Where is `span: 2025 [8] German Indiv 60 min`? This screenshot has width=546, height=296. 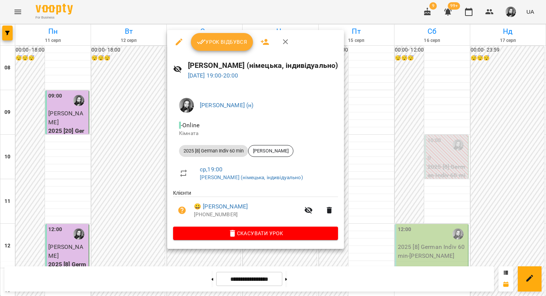
span: 2025 [8] German Indiv 60 min is located at coordinates (214, 151).